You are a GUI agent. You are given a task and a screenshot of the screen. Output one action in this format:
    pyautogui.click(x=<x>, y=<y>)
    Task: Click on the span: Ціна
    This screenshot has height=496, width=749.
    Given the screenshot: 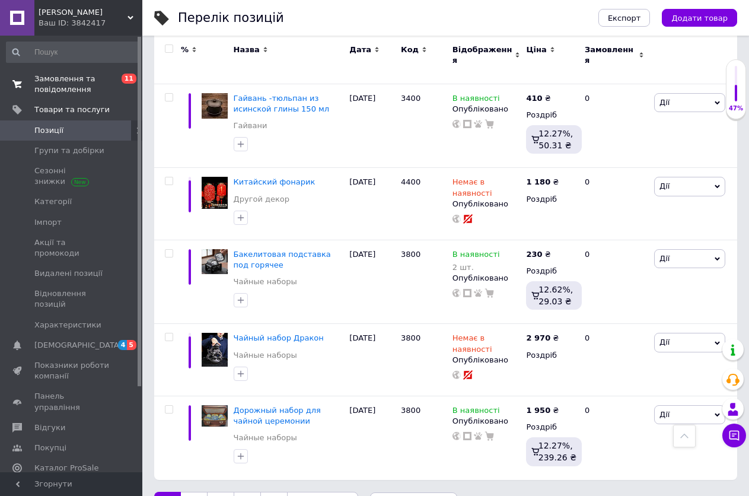 What is the action you would take?
    pyautogui.click(x=536, y=50)
    